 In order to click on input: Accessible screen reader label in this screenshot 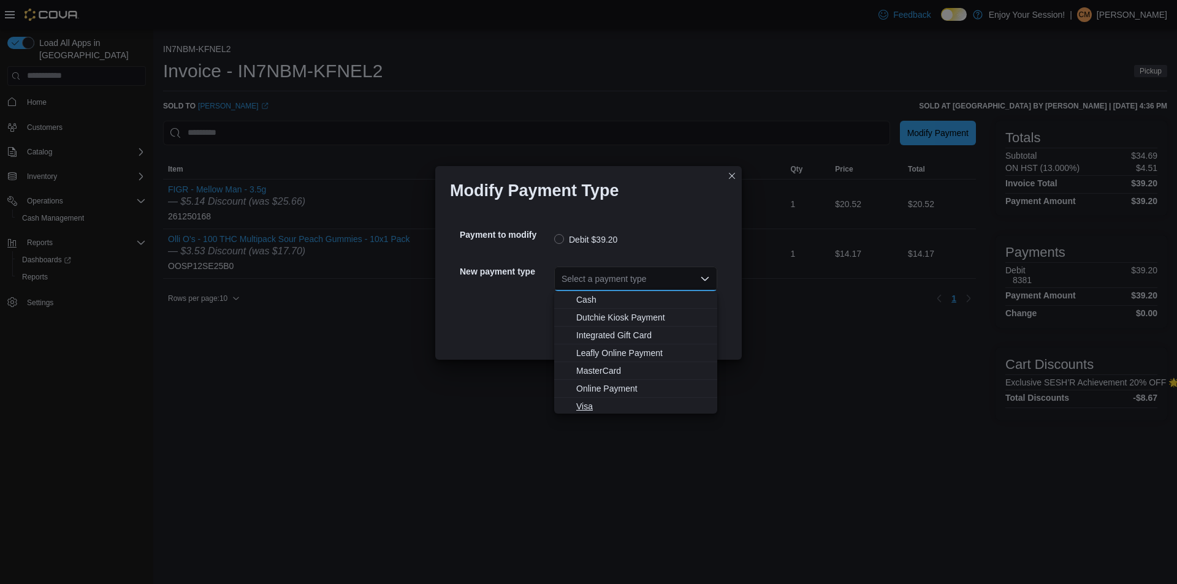, I will do `click(562, 279)`.